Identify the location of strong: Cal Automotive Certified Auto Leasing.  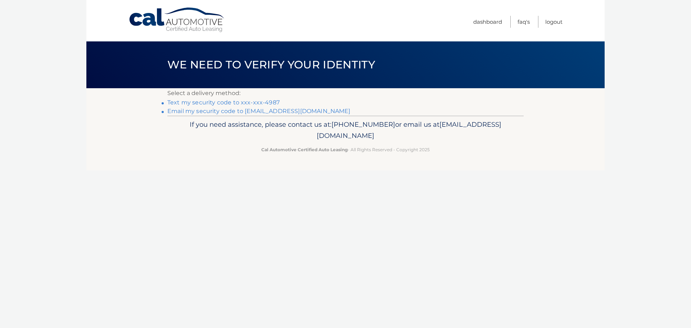
(305, 149).